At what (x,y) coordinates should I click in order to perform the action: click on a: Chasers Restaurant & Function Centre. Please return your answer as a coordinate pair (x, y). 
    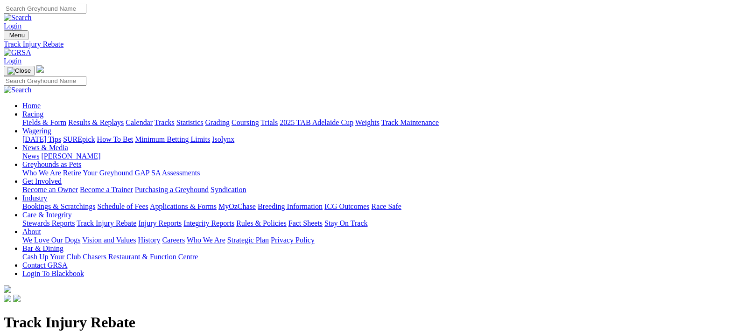
    Looking at the image, I should click on (140, 257).